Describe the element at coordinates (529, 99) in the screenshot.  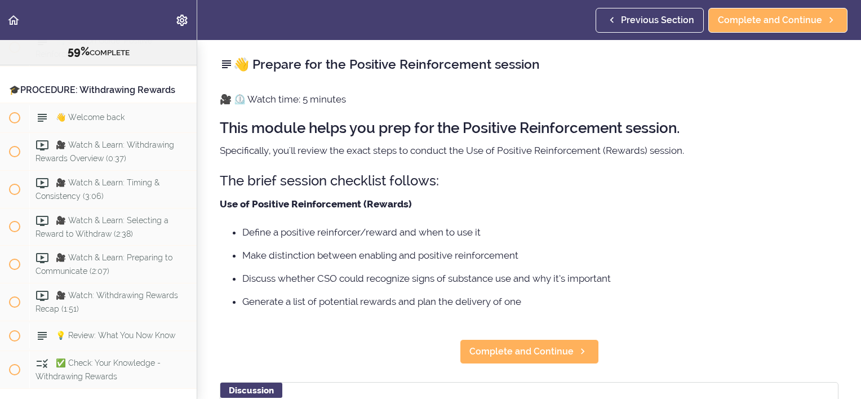
I see `p: 🎥 ⏲️ Watch time: 5 minutes` at that location.